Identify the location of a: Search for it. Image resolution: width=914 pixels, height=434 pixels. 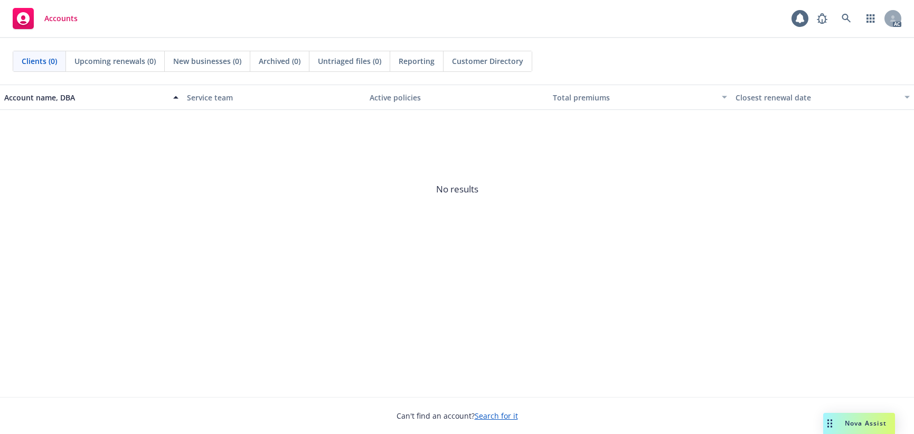
(497, 415).